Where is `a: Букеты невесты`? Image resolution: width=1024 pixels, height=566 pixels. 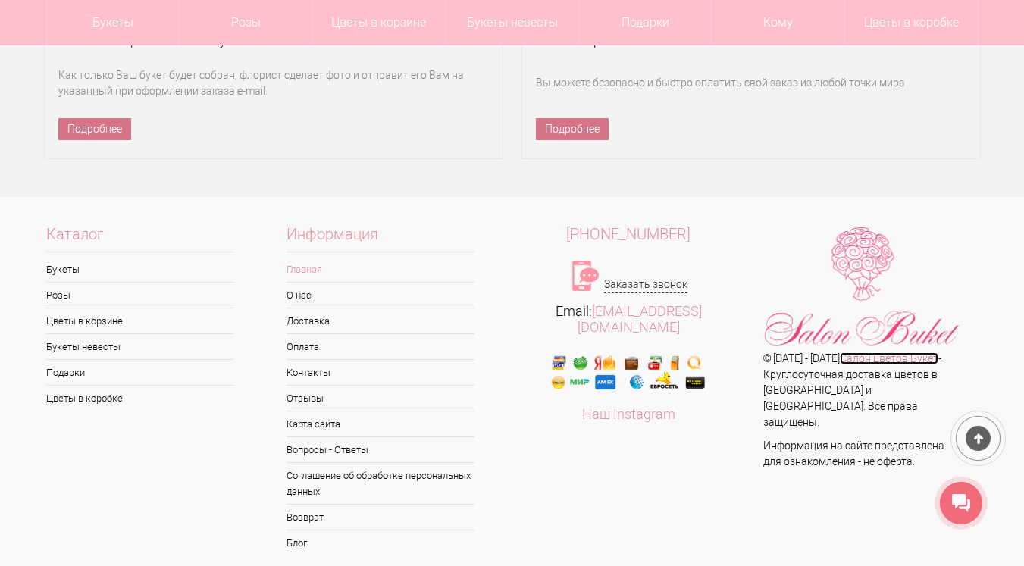 a: Букеты невесты is located at coordinates (140, 346).